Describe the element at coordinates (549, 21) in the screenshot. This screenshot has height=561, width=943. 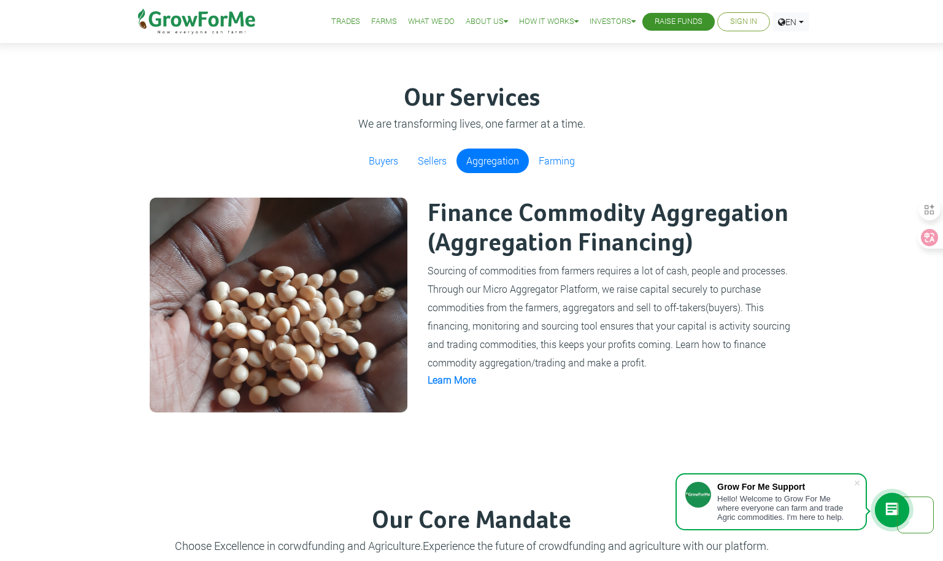
I see `a: How it Works` at that location.